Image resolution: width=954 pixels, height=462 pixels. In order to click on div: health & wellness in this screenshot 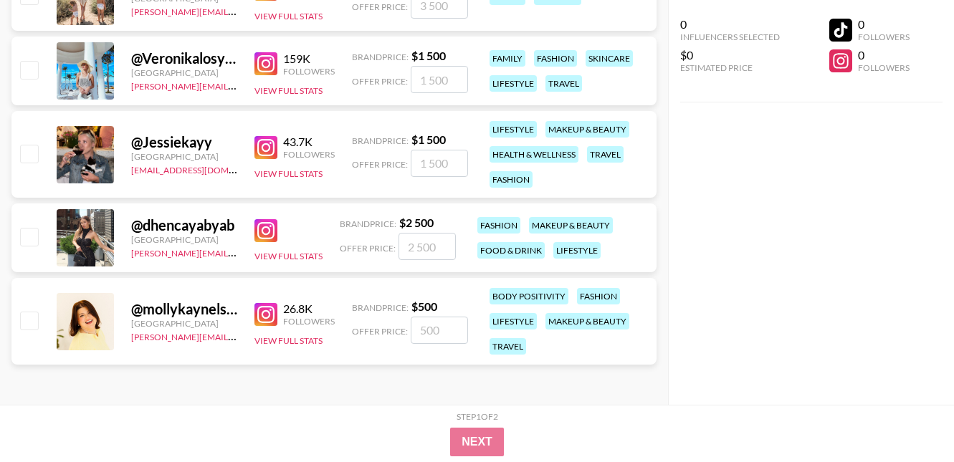, I will do `click(534, 154)`.